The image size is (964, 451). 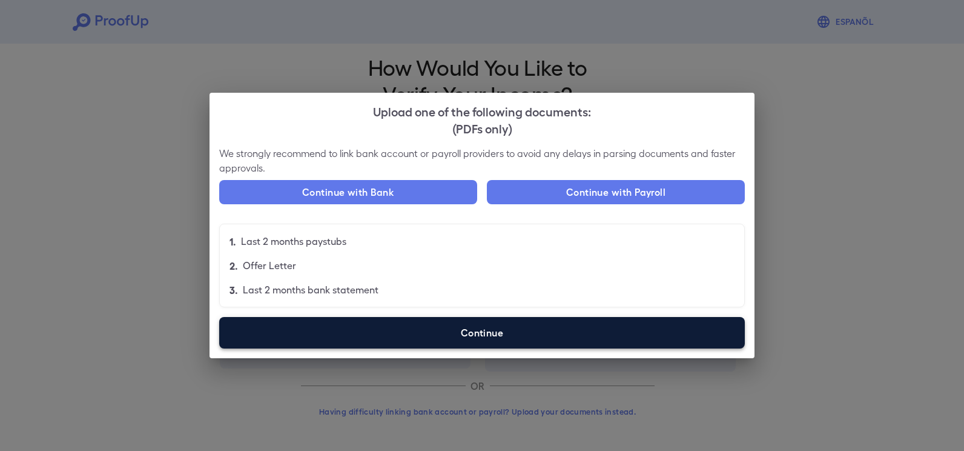 I want to click on p: 1., so click(x=233, y=241).